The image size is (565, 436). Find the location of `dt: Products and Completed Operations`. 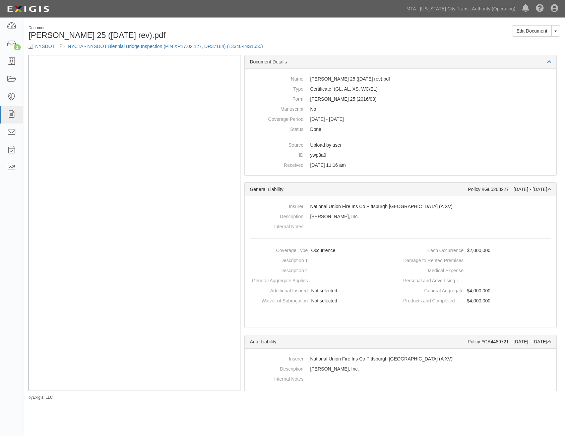

dt: Products and Completed Operations is located at coordinates (434, 299).